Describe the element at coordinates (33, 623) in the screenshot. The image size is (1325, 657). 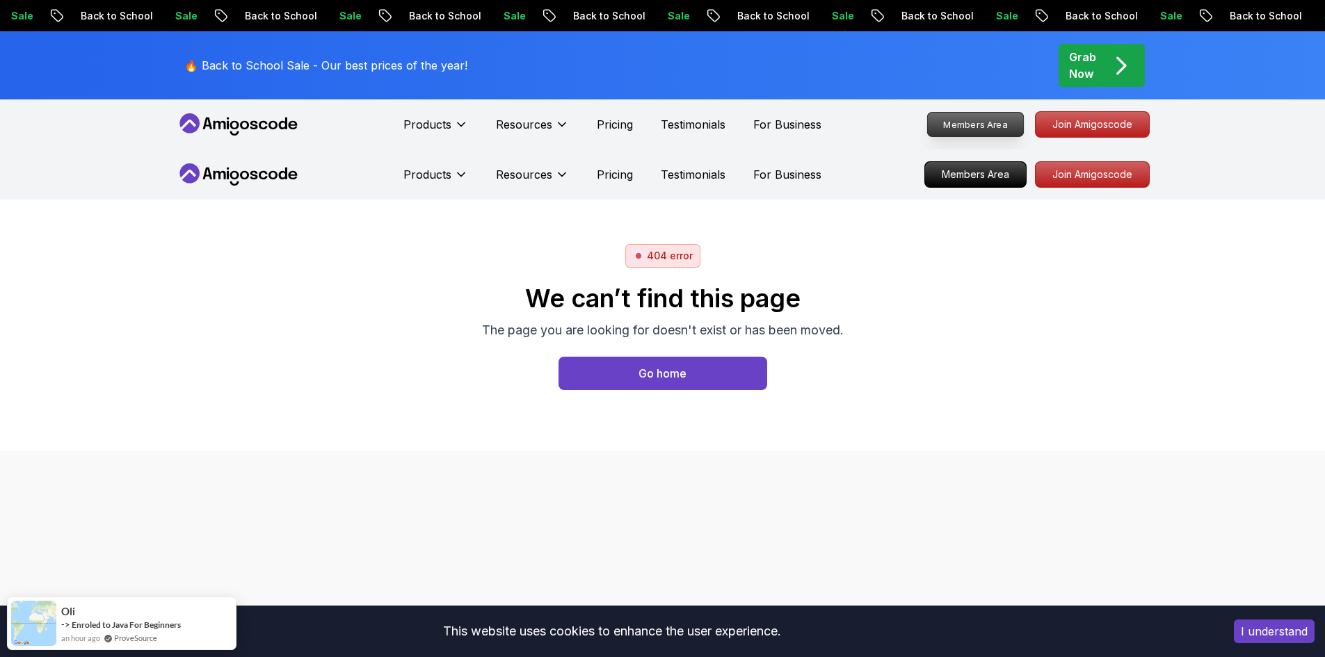
I see `img: provesource social proof notification image` at that location.